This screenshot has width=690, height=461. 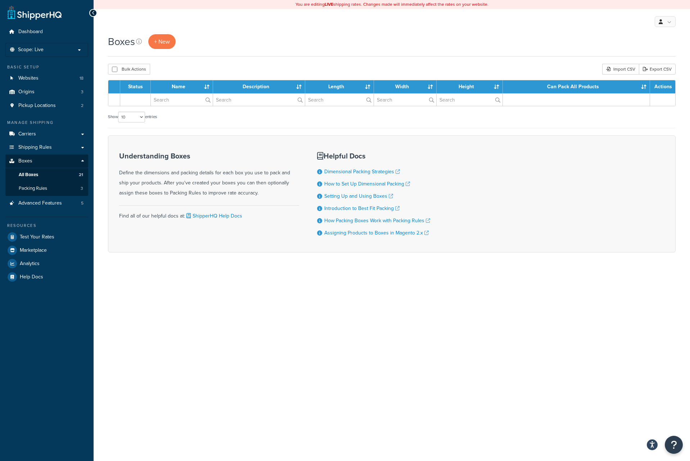 I want to click on th: Status, so click(x=135, y=87).